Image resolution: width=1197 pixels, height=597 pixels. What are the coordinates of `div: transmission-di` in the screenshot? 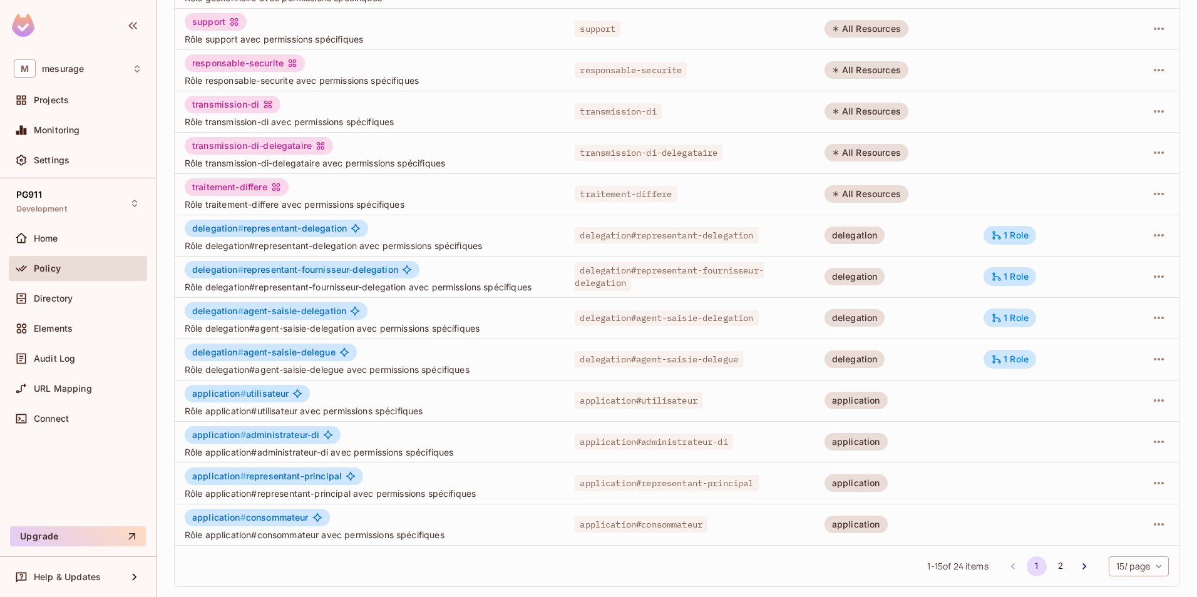 It's located at (232, 105).